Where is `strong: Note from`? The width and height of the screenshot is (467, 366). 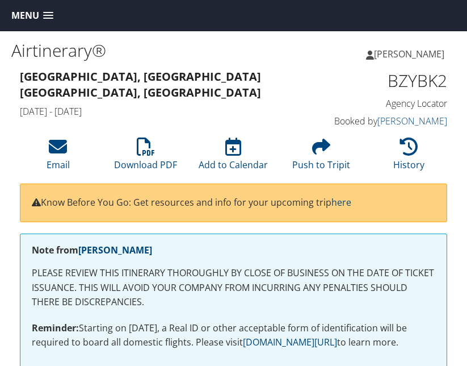
strong: Note from is located at coordinates (92, 250).